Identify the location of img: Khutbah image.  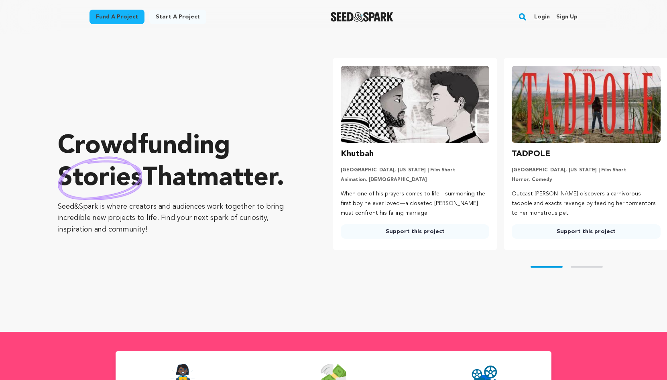
(415, 104).